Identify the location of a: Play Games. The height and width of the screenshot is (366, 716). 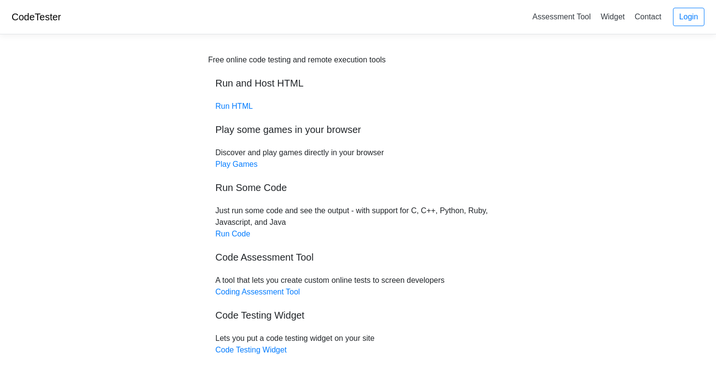
(237, 164).